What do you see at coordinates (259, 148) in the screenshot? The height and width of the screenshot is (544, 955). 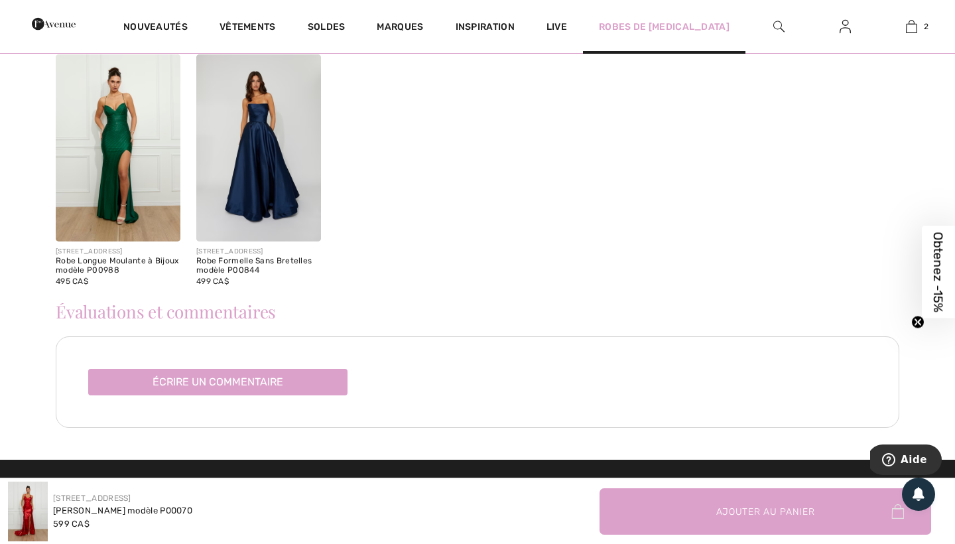 I see `img: Robe Formelle Sans Bretelles modèle P00844` at bounding box center [259, 148].